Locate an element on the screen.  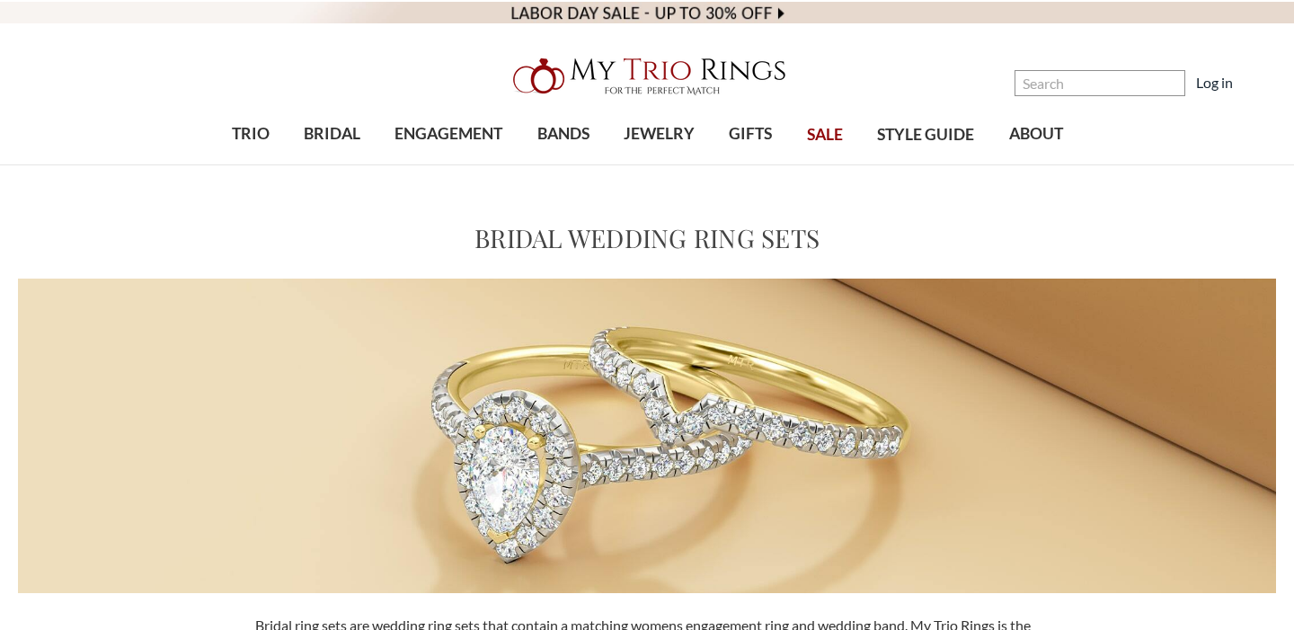
img: My Trio Rings is located at coordinates (647, 76).